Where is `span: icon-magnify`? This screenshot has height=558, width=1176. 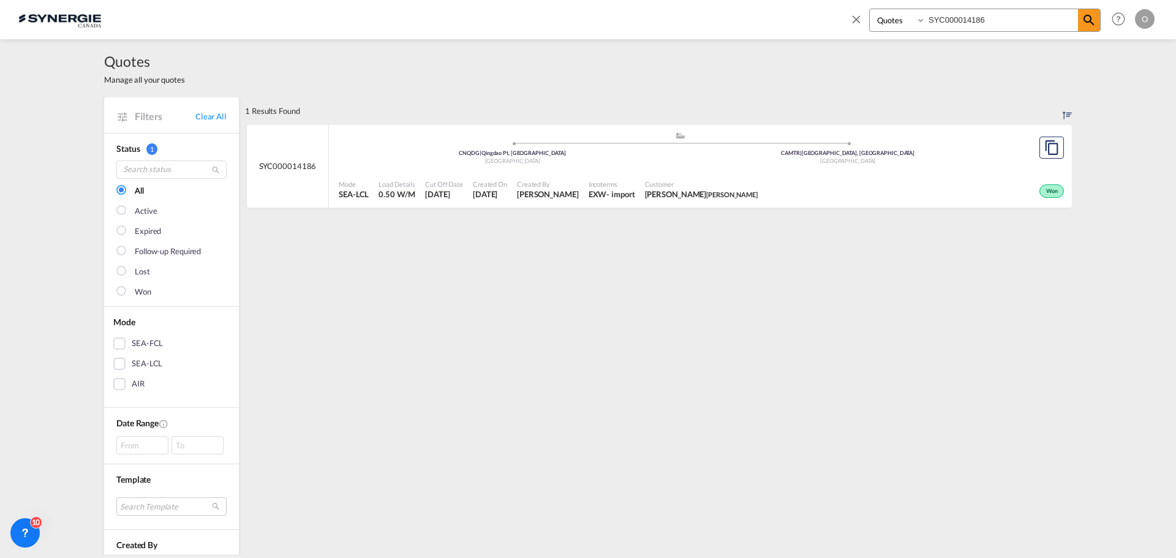
span: icon-magnify is located at coordinates (1089, 20).